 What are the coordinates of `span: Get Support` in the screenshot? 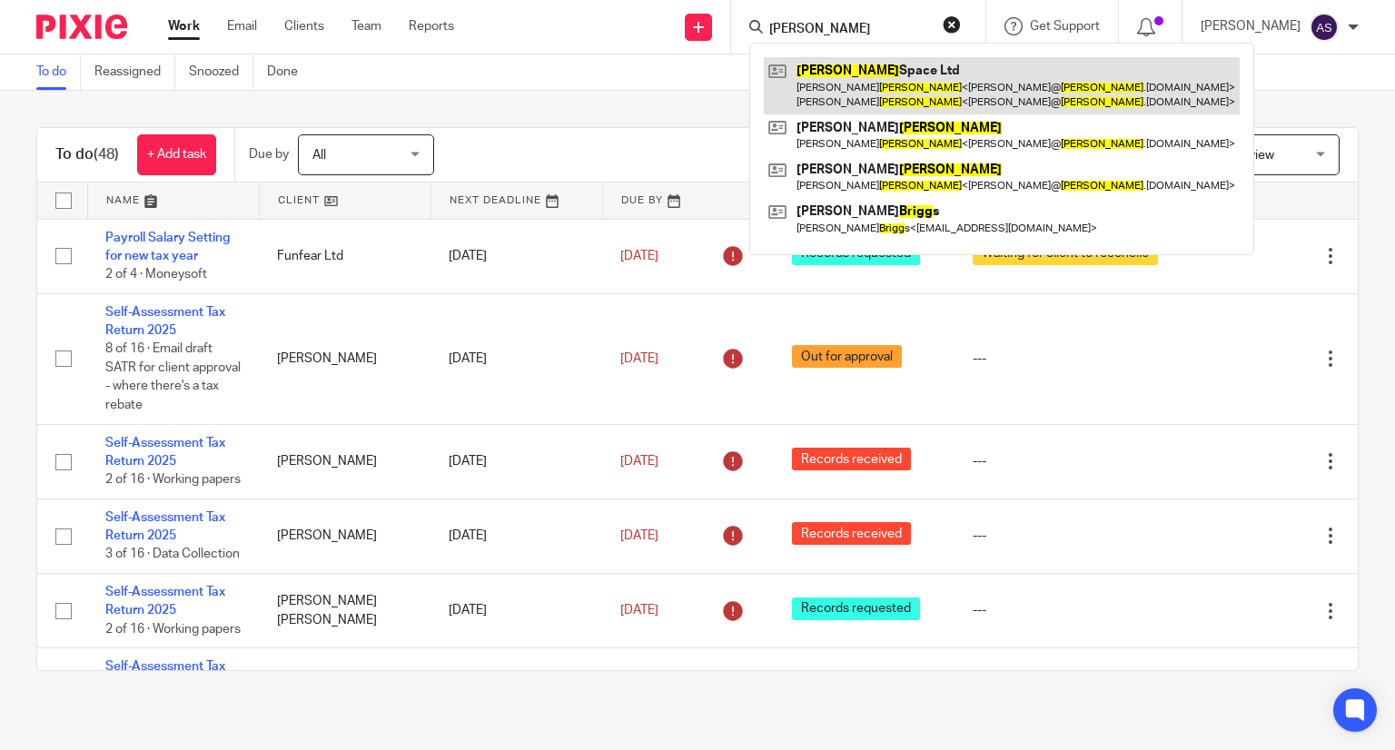 It's located at (1064, 26).